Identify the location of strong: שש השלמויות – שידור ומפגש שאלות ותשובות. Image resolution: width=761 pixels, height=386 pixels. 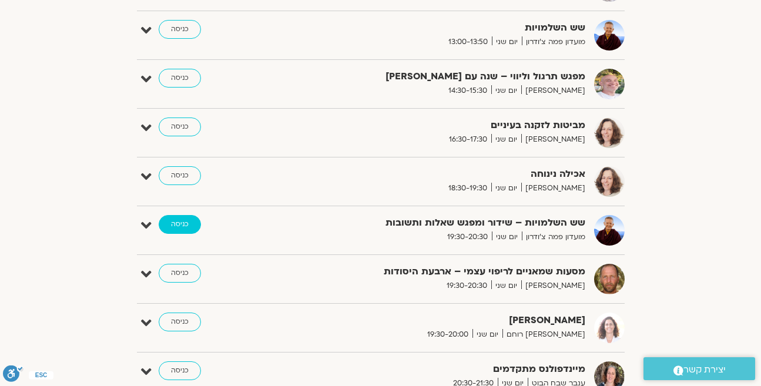
(441, 223).